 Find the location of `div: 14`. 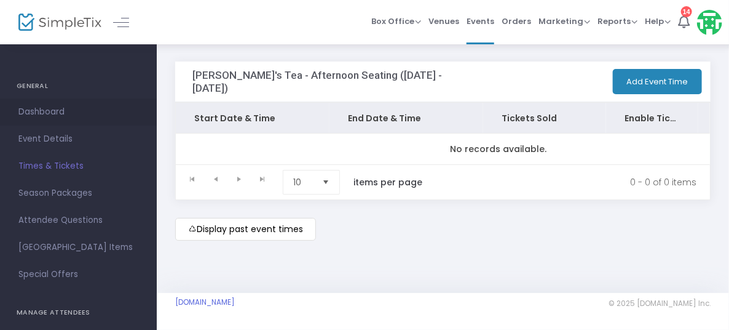

div: 14 is located at coordinates (687, 12).